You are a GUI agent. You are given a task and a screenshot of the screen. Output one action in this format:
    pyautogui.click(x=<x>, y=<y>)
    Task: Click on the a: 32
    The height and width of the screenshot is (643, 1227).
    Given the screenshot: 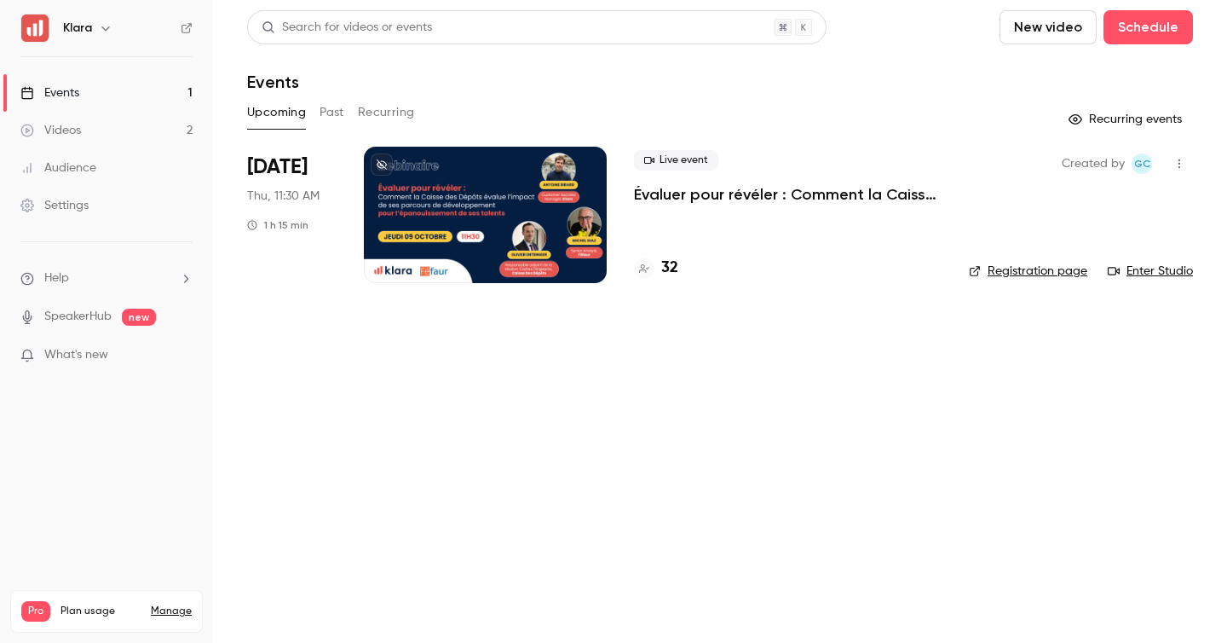 What is the action you would take?
    pyautogui.click(x=656, y=268)
    